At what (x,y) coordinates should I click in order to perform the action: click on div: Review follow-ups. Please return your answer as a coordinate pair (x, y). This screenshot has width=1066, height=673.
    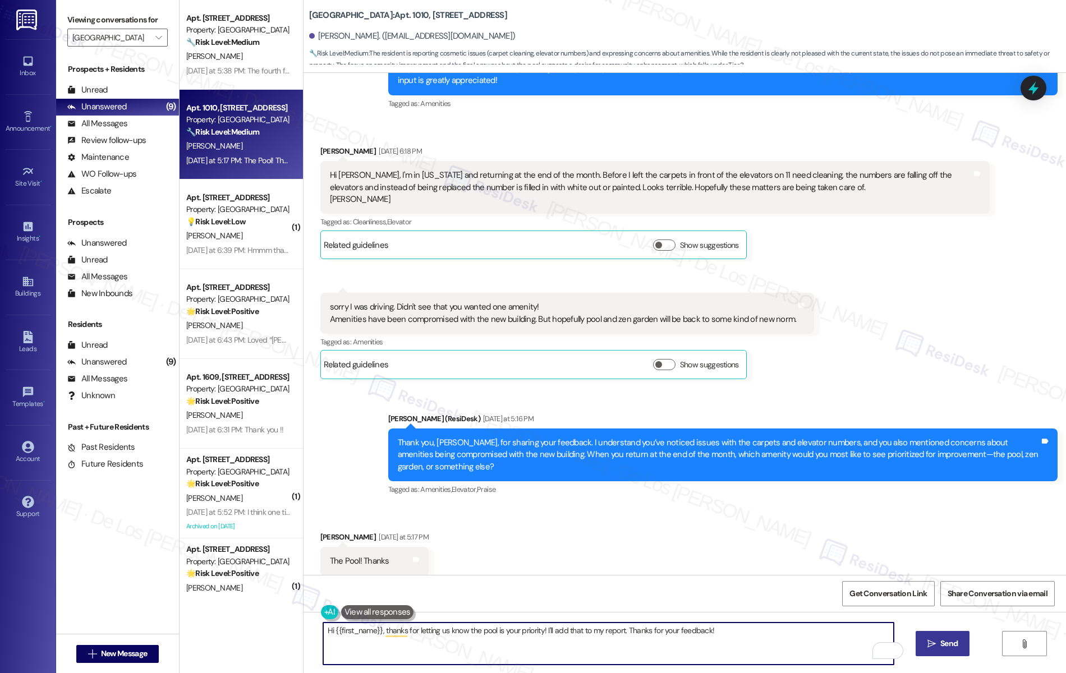
    Looking at the image, I should click on (107, 140).